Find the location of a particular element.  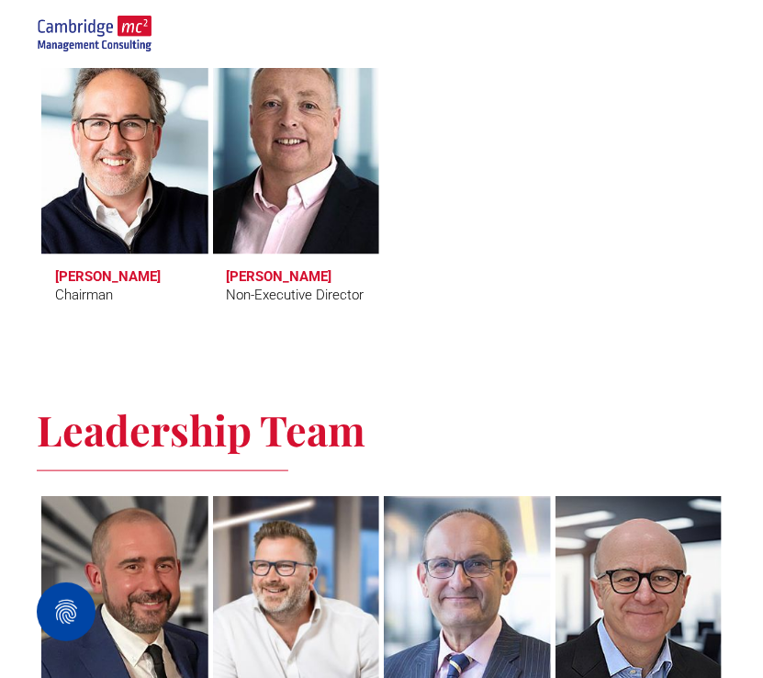

div: Non-Executive Director is located at coordinates (296, 295).